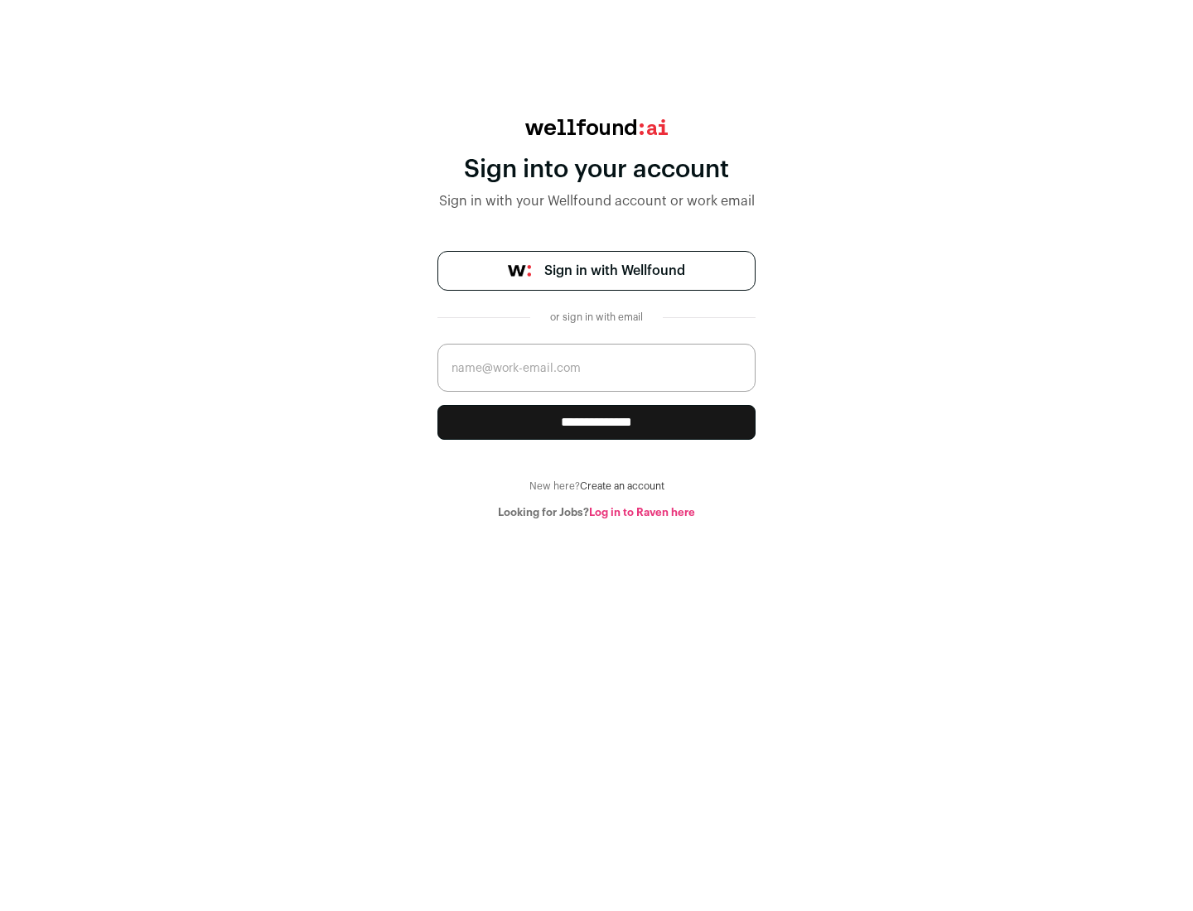 The image size is (1193, 911). Describe the element at coordinates (519, 271) in the screenshot. I see `img: wellfound-symbol-flush-black-fb3c872781a75f747ccb3a119075da62bfe97bd399995f84a933054e44a575c4.png` at that location.